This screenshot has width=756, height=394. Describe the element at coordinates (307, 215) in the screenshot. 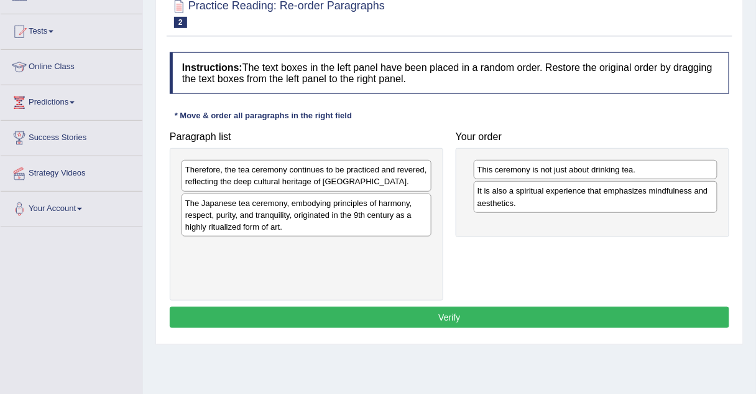

I see `div: The Japanese tea ceremony, embodying principles of harmony, respect, purity, and tranquility, ori...` at that location.